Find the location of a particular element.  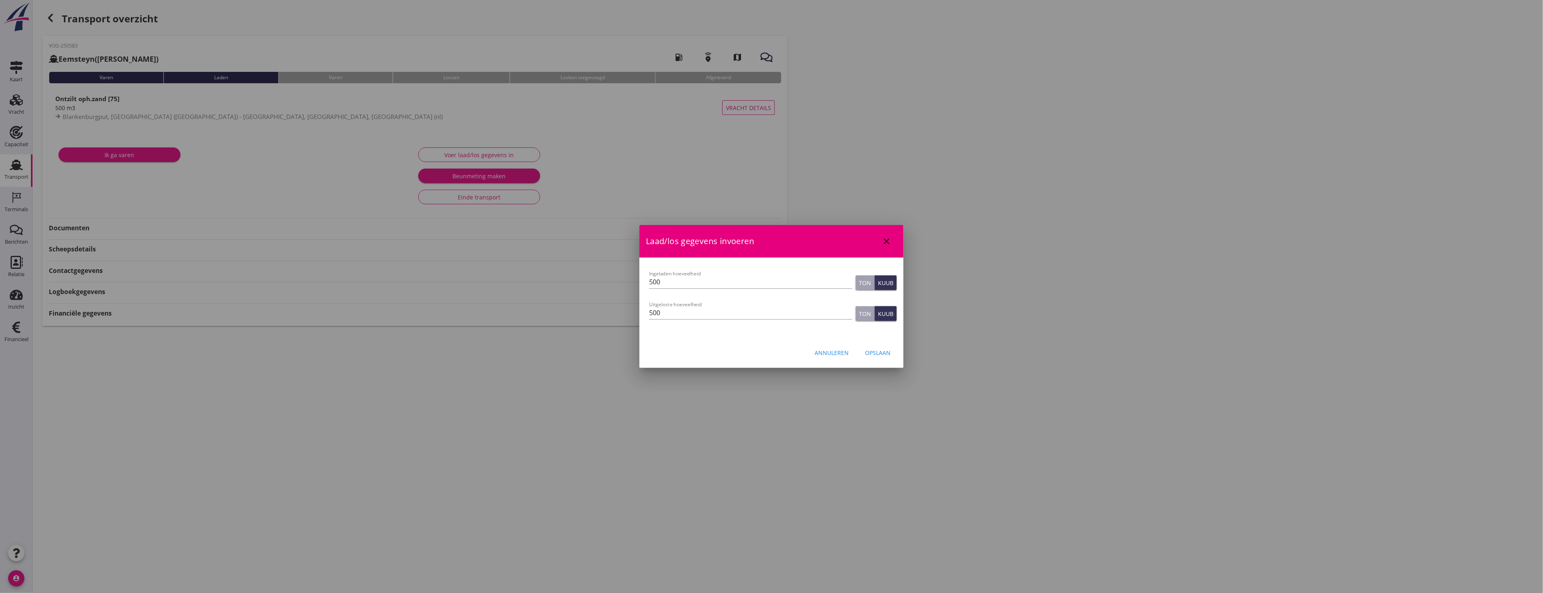

i: close is located at coordinates (886, 241).